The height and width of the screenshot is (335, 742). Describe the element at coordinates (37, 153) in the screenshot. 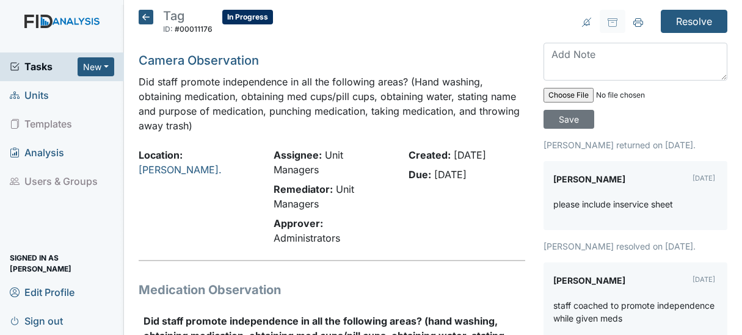

I see `span: Analysis` at that location.